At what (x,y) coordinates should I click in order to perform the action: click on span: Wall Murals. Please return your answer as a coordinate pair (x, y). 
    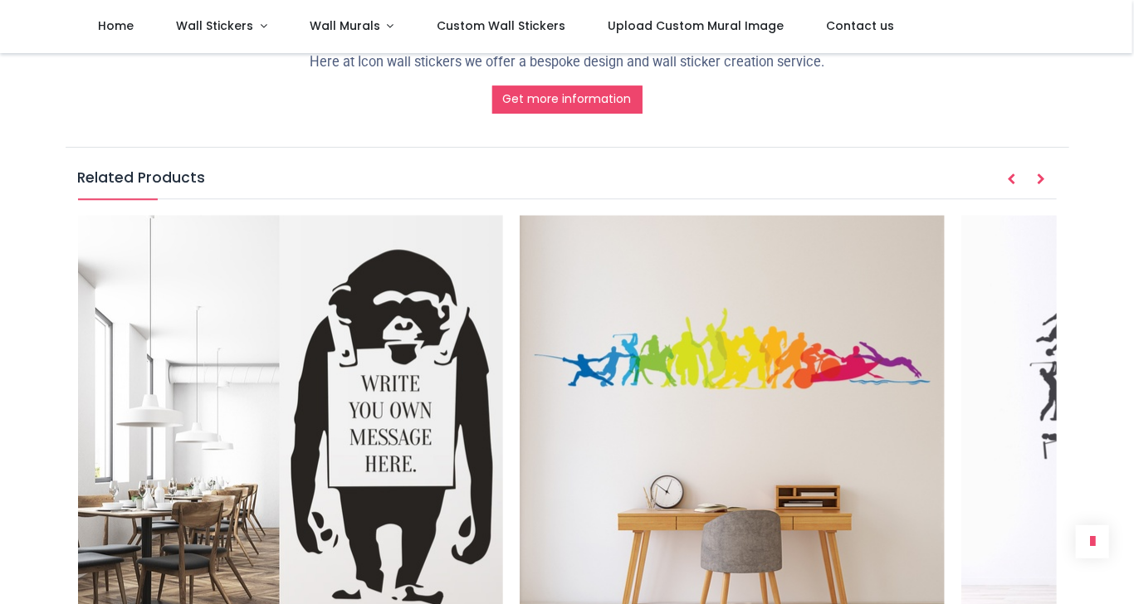
    Looking at the image, I should click on (344, 26).